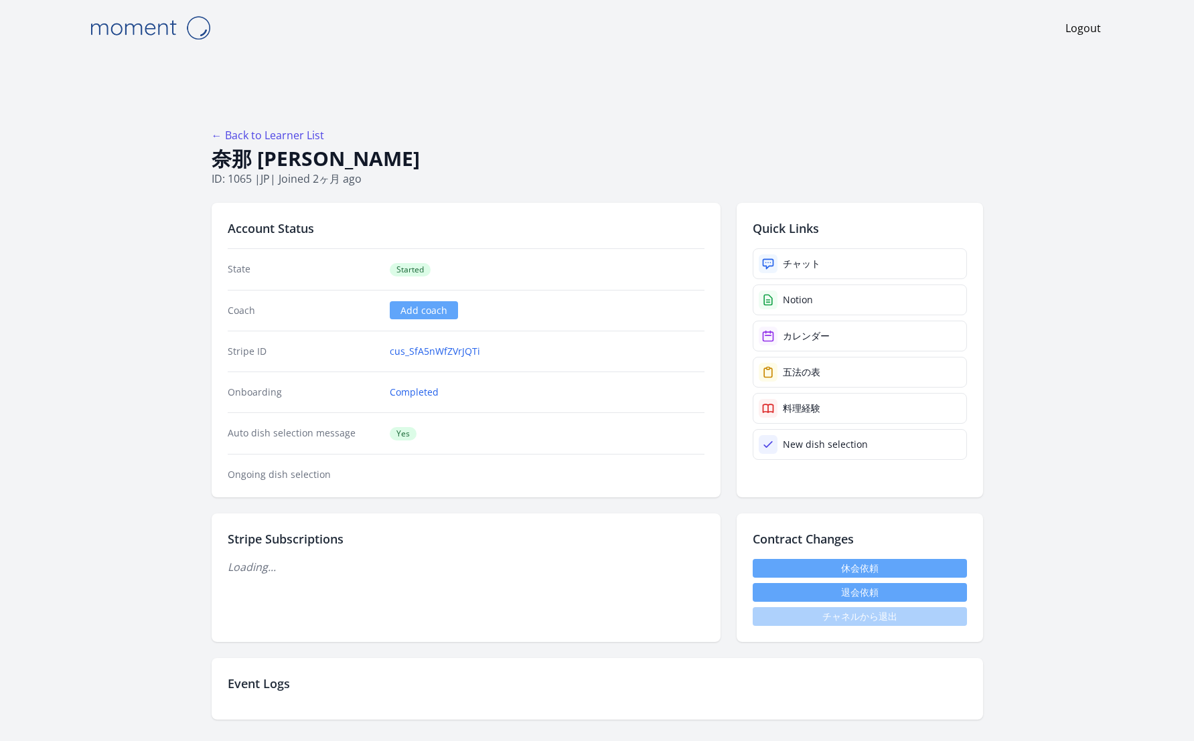 The width and height of the screenshot is (1194, 741). What do you see at coordinates (414, 392) in the screenshot?
I see `a: Completed` at bounding box center [414, 392].